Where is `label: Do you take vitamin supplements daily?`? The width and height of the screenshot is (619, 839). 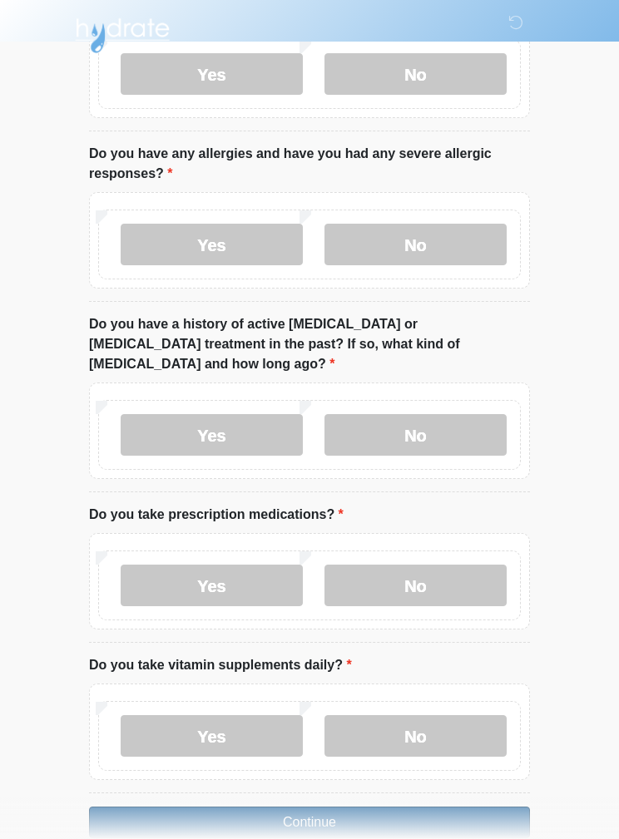
label: Do you take vitamin supplements daily? is located at coordinates (220, 666).